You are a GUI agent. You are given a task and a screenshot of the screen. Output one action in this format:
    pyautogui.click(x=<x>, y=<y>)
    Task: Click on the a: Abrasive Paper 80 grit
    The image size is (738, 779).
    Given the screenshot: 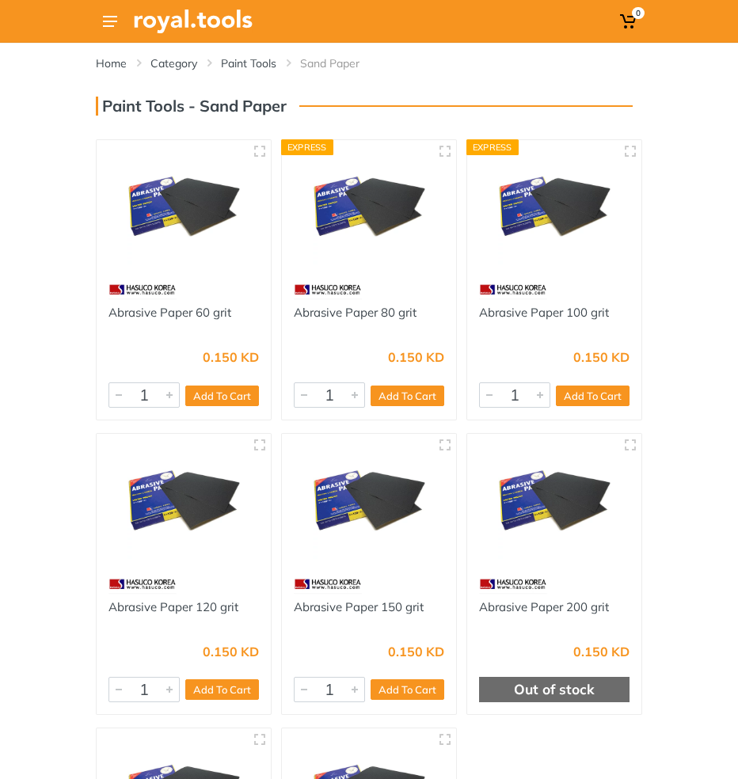 What is the action you would take?
    pyautogui.click(x=355, y=312)
    